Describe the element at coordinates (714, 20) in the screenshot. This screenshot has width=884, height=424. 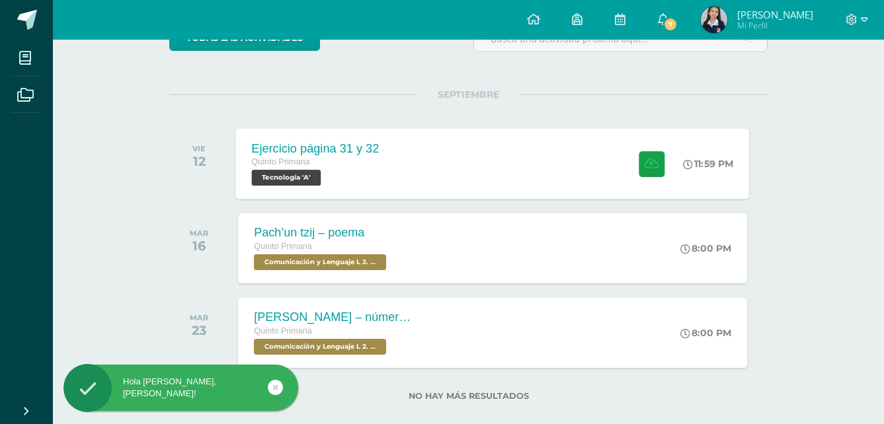
I see `img: 5fb2ee512062185efaba1d631227bc2a.png` at that location.